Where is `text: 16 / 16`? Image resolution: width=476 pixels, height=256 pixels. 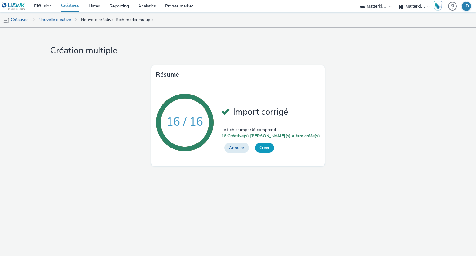
text: 16 / 16 is located at coordinates (185, 121).